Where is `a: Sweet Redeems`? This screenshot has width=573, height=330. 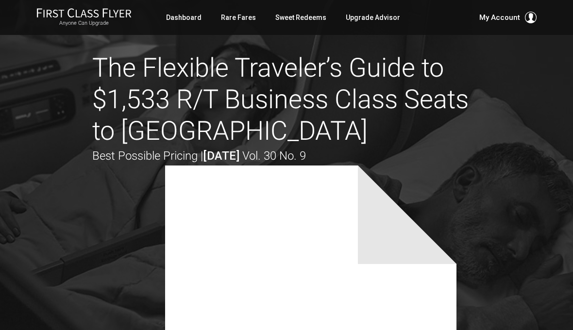 a: Sweet Redeems is located at coordinates (301, 17).